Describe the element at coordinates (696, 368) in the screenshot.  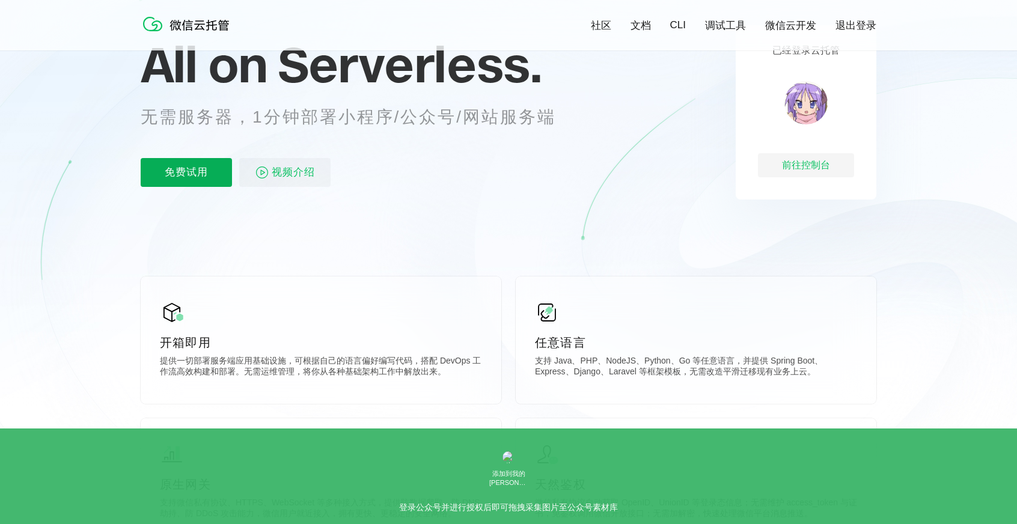
I see `p: 支持 Java、PHP、NodeJS、Python、Go 等任意语言，并提供 Spring Boot、Express、Django、Laravel 等框架模板，无需改造平滑迁移现有业务上云。` at that location.